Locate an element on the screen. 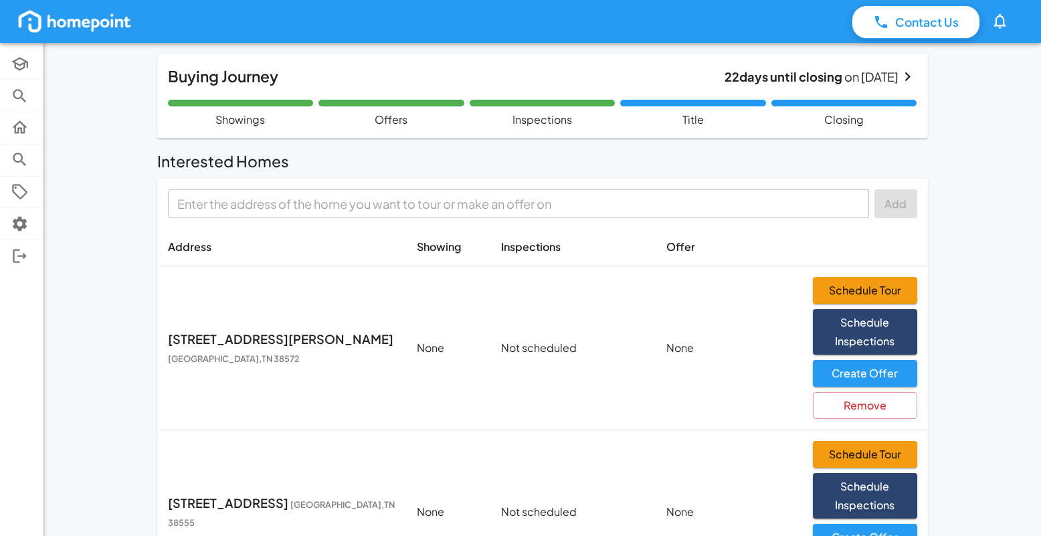 Image resolution: width=1041 pixels, height=536 pixels. button: Create Offer is located at coordinates (865, 373).